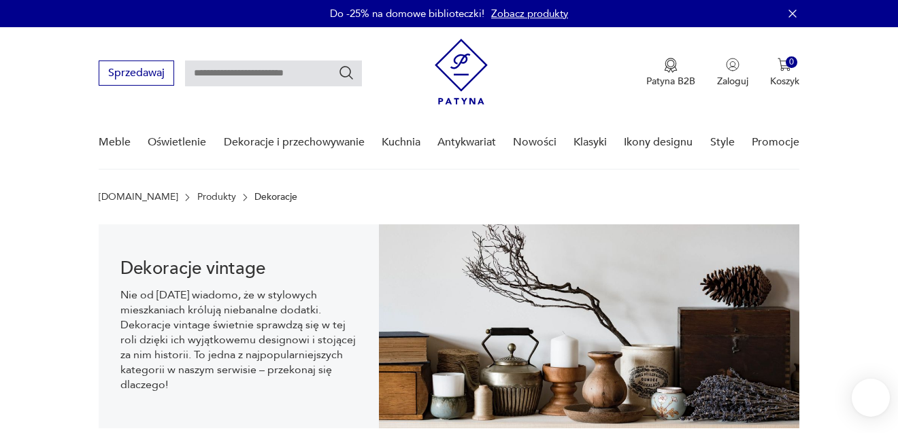  Describe the element at coordinates (216, 197) in the screenshot. I see `a: Produkty` at that location.